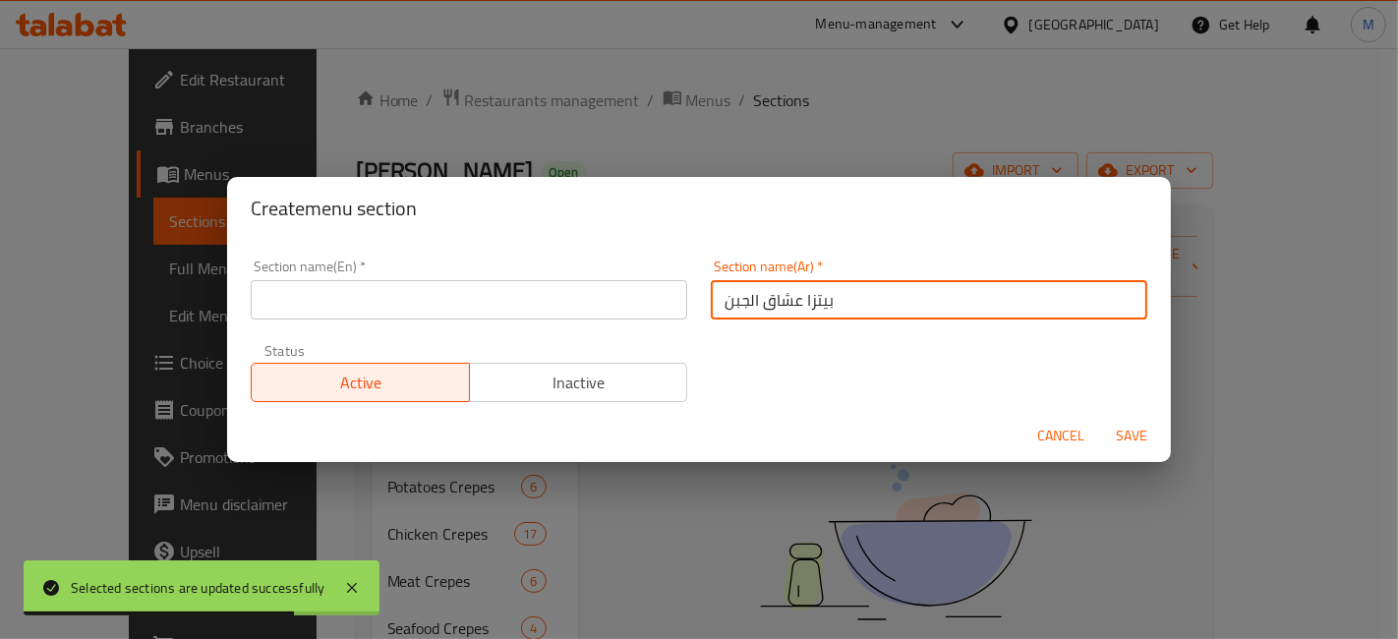 This screenshot has width=1398, height=639. Describe the element at coordinates (1131, 435) in the screenshot. I see `button: Save` at that location.